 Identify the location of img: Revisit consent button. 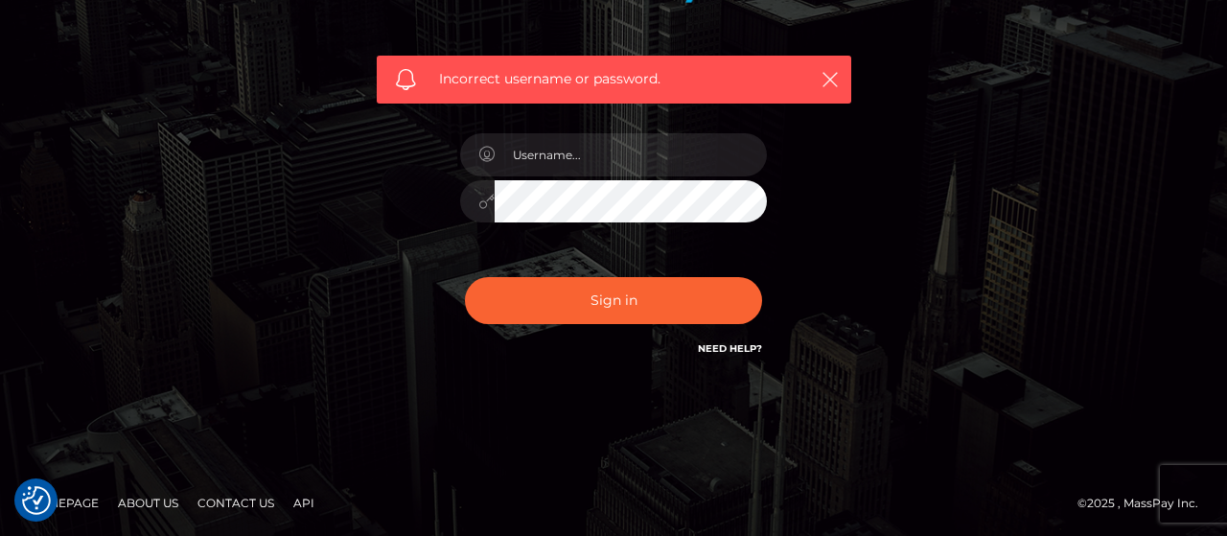
(36, 501).